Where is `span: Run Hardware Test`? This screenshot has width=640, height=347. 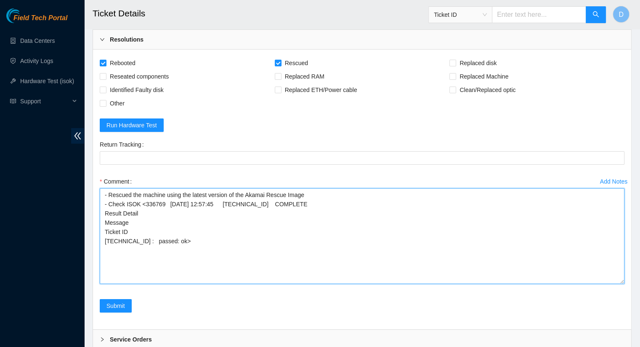
span: Run Hardware Test is located at coordinates (132, 125).